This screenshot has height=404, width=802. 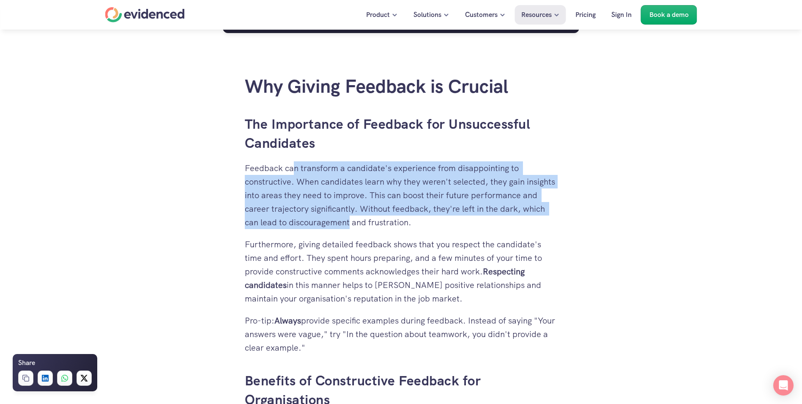 I want to click on h3: The Importance of Feedback for Unsuccessful Candidates, so click(x=401, y=134).